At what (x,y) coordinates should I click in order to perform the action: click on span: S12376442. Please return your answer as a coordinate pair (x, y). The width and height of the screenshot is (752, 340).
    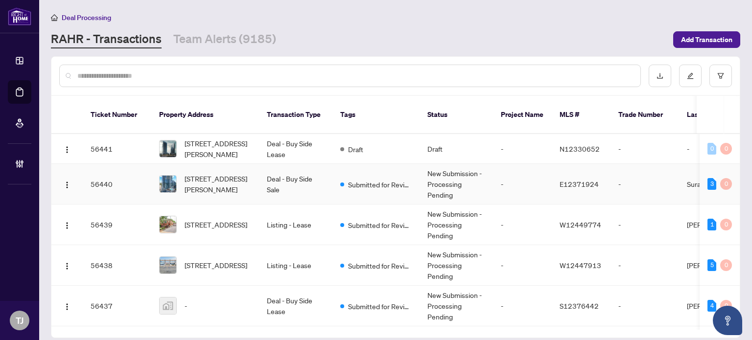
    Looking at the image, I should click on (579, 306).